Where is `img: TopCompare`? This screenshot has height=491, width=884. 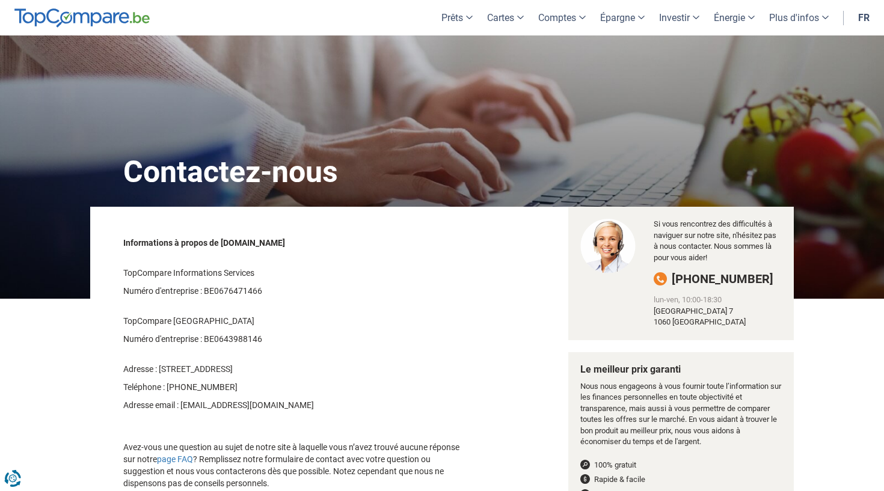 img: TopCompare is located at coordinates (82, 18).